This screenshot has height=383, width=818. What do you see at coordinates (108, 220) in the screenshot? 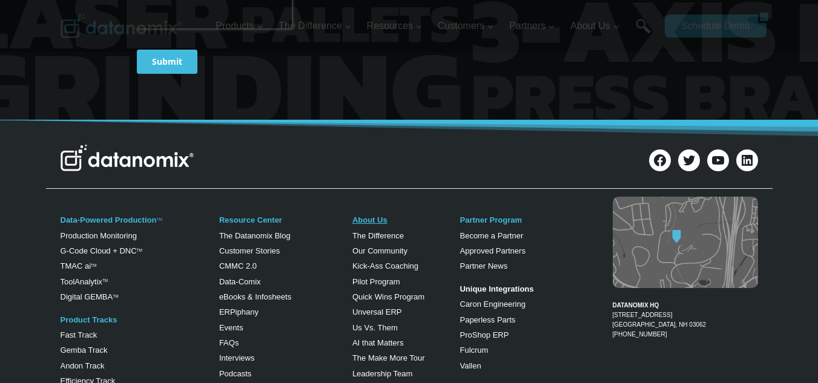
I see `a: Data-Powered Production` at bounding box center [108, 220].